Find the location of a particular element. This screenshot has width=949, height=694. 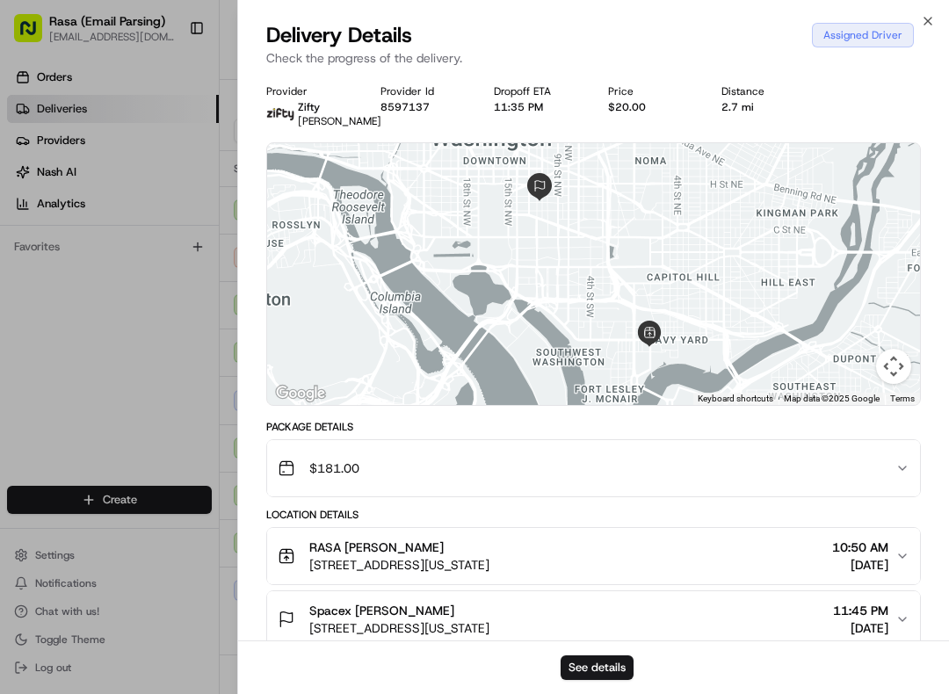

button: 8597137 is located at coordinates (405, 107).